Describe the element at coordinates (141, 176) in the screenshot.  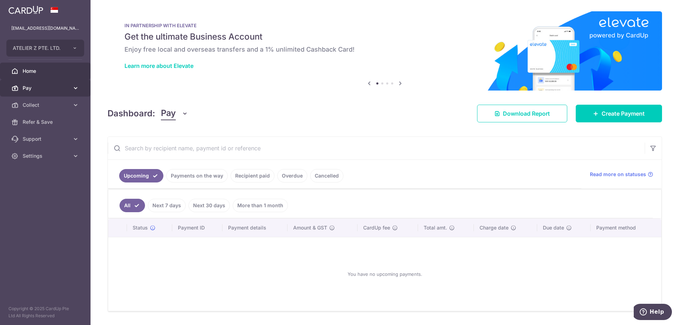
I see `a: Upcoming` at that location.